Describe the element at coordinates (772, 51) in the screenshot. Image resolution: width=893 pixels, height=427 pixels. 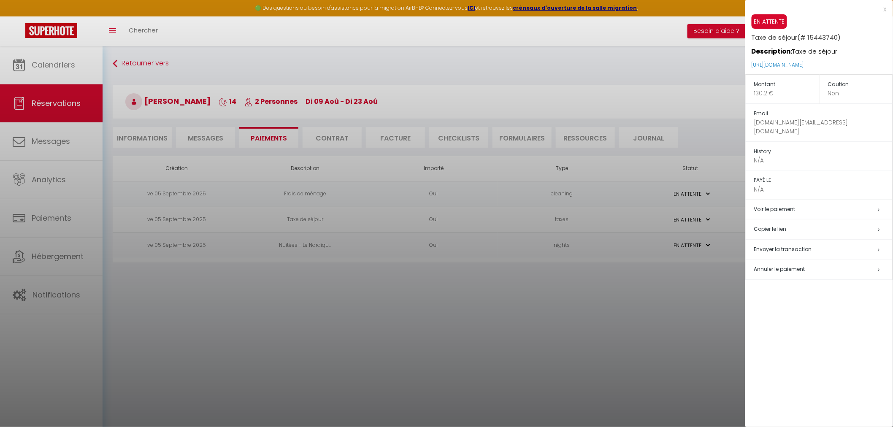
I see `strong: Description:` at that location.